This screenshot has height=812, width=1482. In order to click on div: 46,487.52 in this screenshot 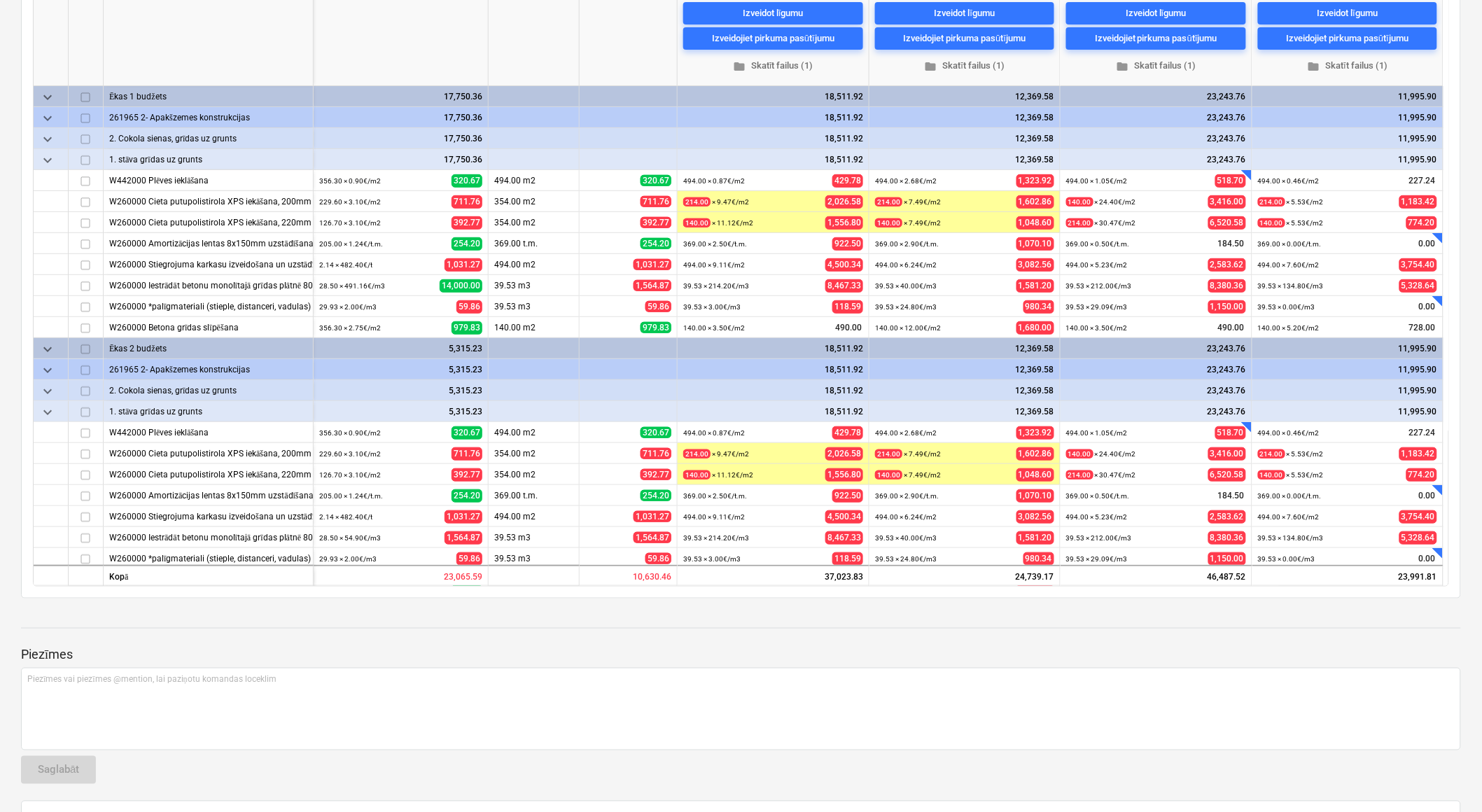, I will do `click(1157, 575)`.